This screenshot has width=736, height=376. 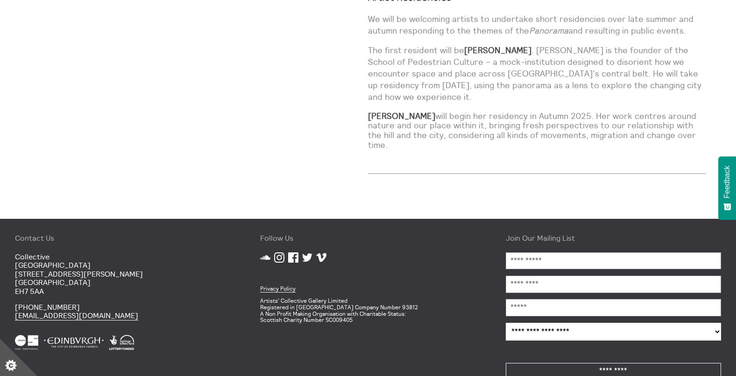 What do you see at coordinates (727, 188) in the screenshot?
I see `button: Feedback - Show survey` at bounding box center [727, 188].